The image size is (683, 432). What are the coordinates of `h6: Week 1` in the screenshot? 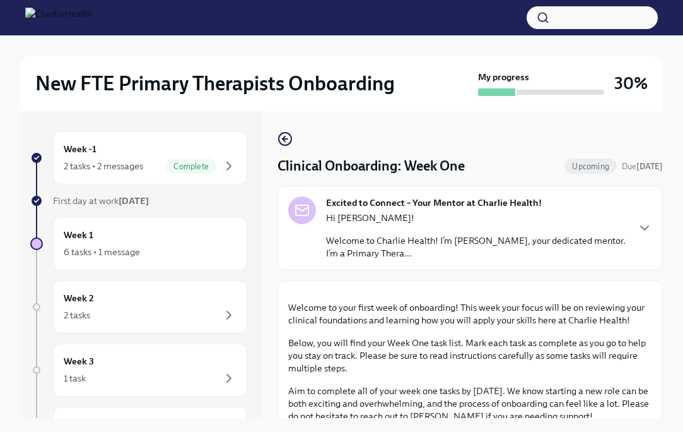 It's located at (78, 235).